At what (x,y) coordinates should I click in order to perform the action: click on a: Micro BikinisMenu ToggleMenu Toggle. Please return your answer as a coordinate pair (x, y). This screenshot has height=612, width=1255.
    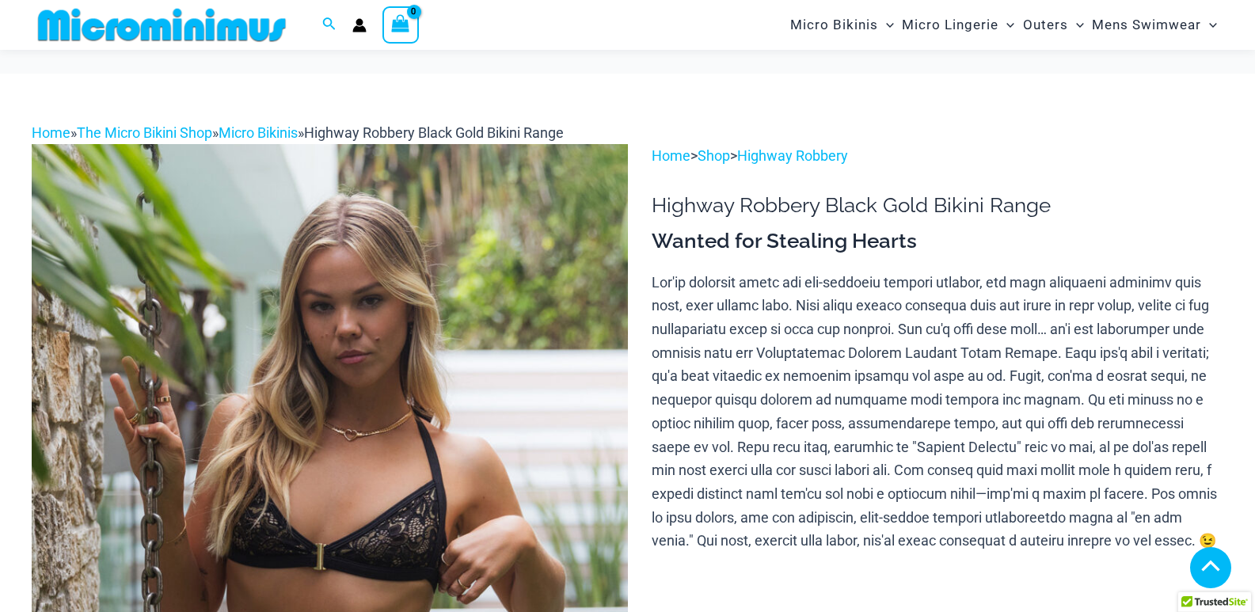
    Looking at the image, I should click on (842, 25).